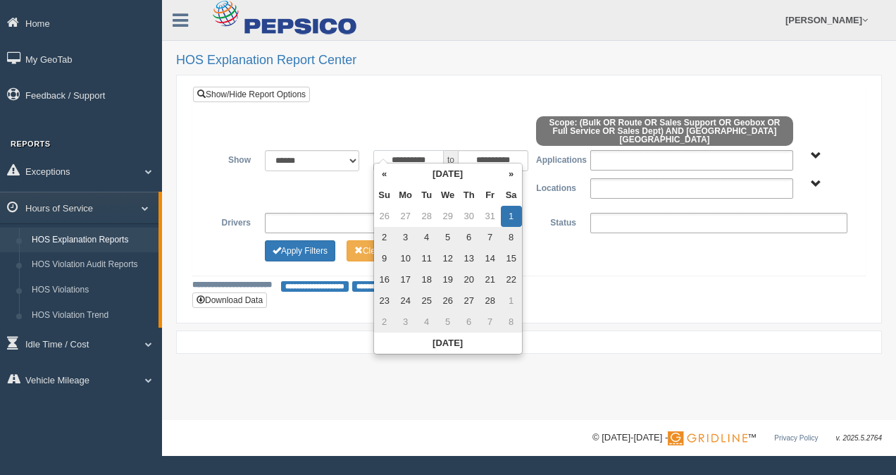 The height and width of the screenshot is (475, 896). I want to click on td: 30, so click(469, 216).